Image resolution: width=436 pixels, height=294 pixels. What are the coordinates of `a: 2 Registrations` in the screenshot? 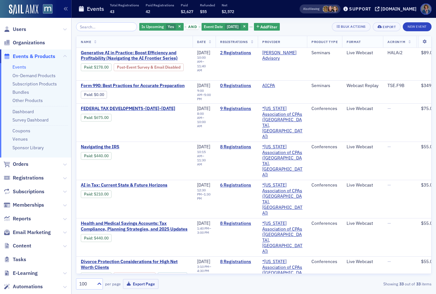 It's located at (237, 53).